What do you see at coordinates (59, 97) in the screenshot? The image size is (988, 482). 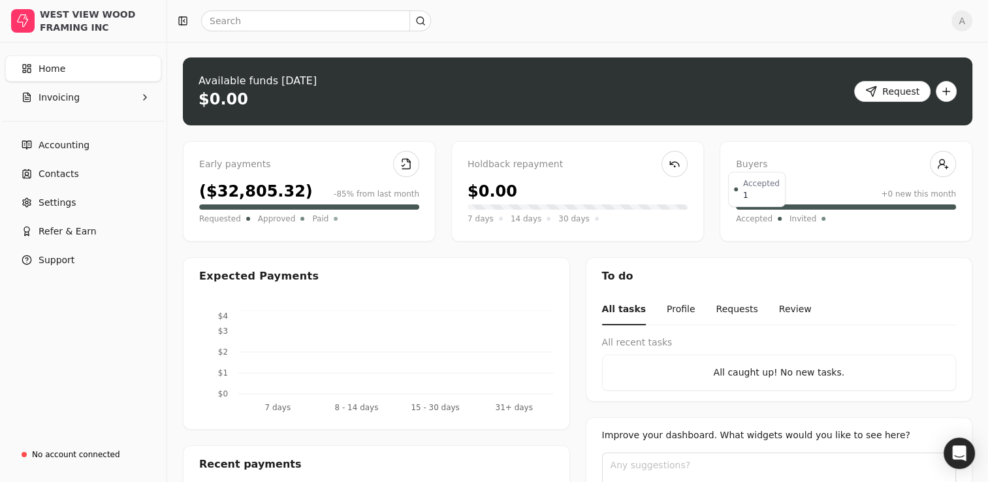 I see `span: Invoicing` at bounding box center [59, 97].